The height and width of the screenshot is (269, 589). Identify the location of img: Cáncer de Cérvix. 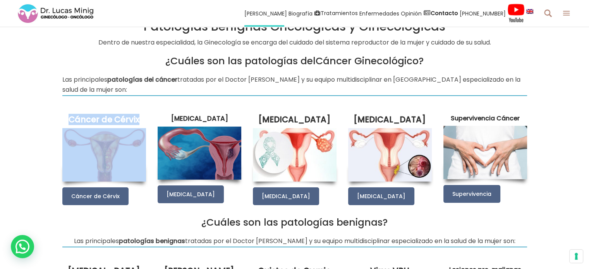
(104, 154).